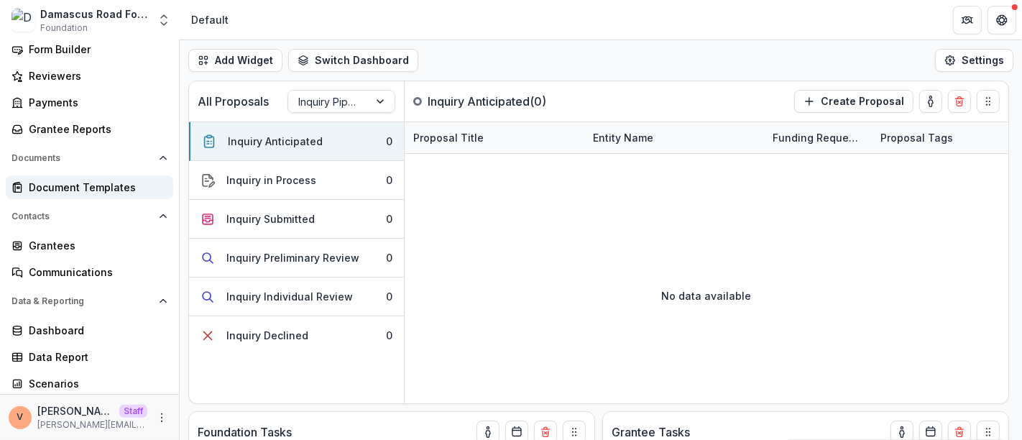  I want to click on div: Inquiry Anticipated, so click(275, 141).